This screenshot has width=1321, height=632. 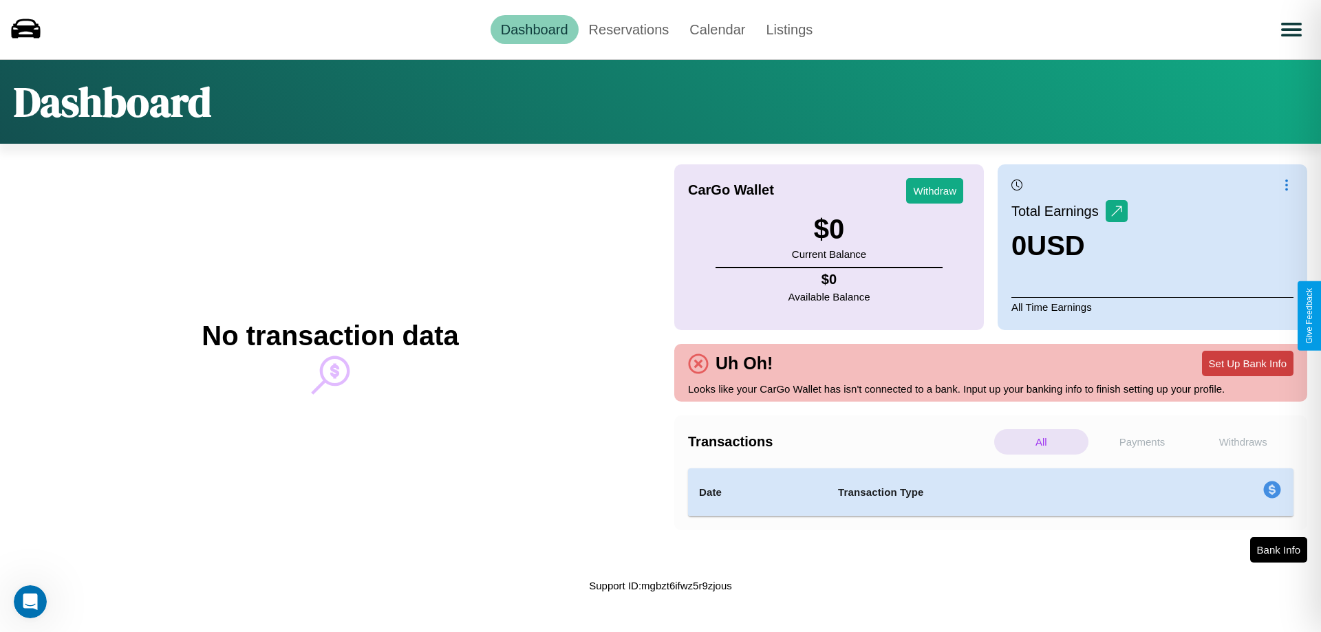 I want to click on p: Withdraws, so click(x=1243, y=442).